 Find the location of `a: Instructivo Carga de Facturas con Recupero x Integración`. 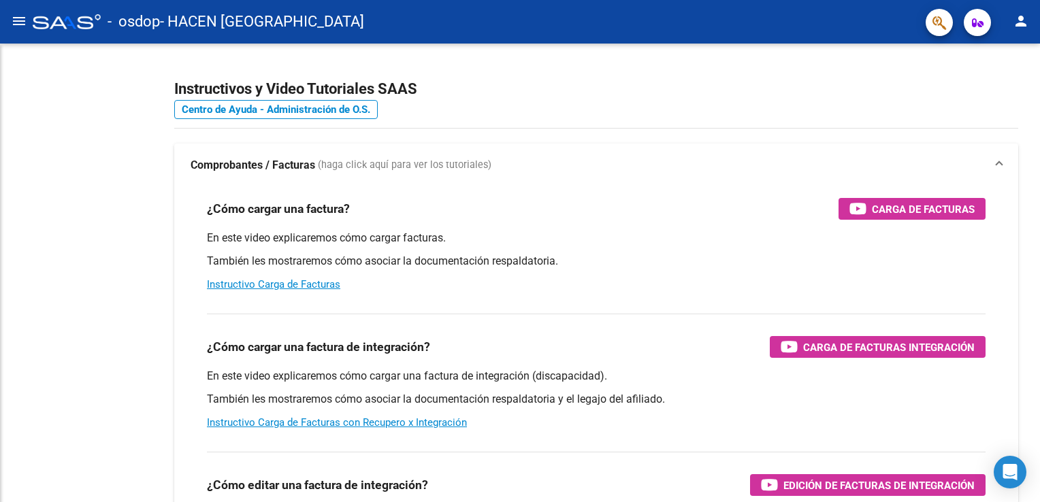

a: Instructivo Carga de Facturas con Recupero x Integración is located at coordinates (337, 423).